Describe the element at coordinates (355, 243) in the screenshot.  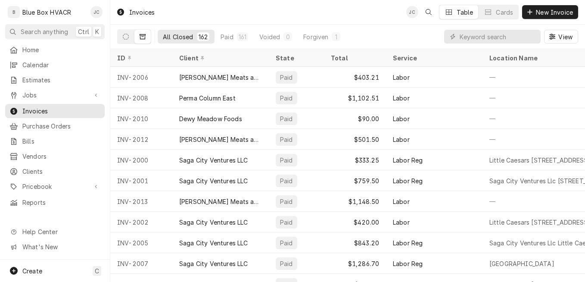
I see `div: $843.20` at that location.